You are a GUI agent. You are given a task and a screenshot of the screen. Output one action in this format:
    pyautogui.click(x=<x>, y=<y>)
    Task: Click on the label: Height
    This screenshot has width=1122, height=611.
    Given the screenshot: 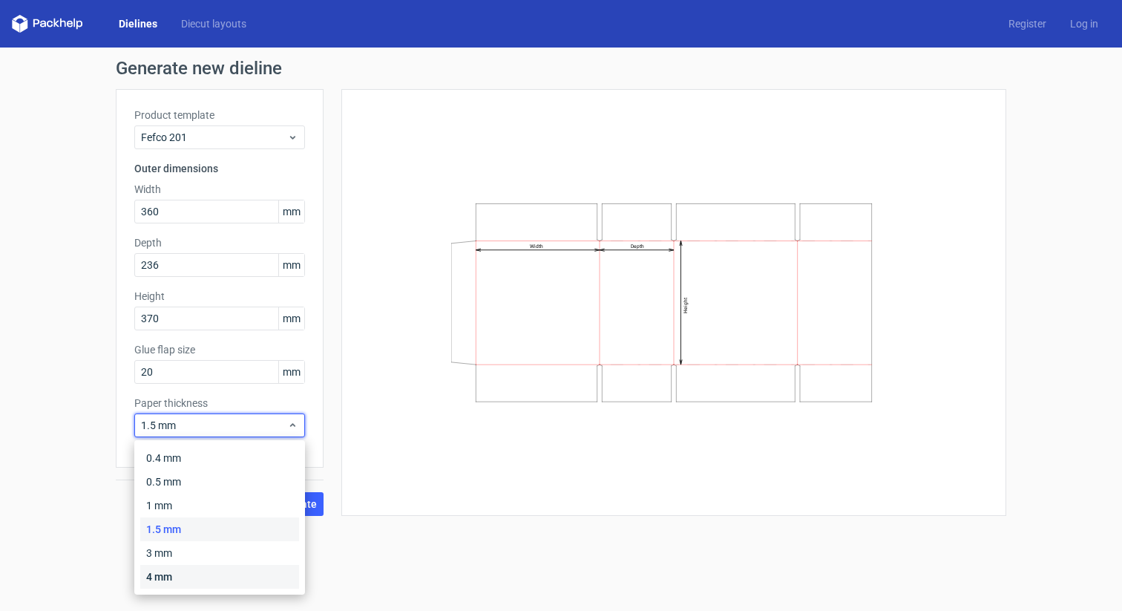 What is the action you would take?
    pyautogui.click(x=220, y=296)
    